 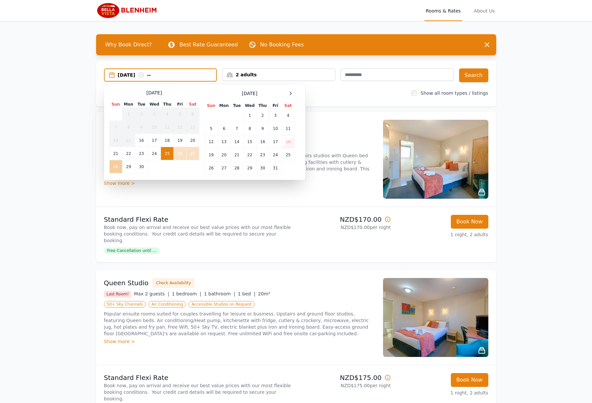 What do you see at coordinates (282, 45) in the screenshot?
I see `p: No Booking Fees` at bounding box center [282, 45].